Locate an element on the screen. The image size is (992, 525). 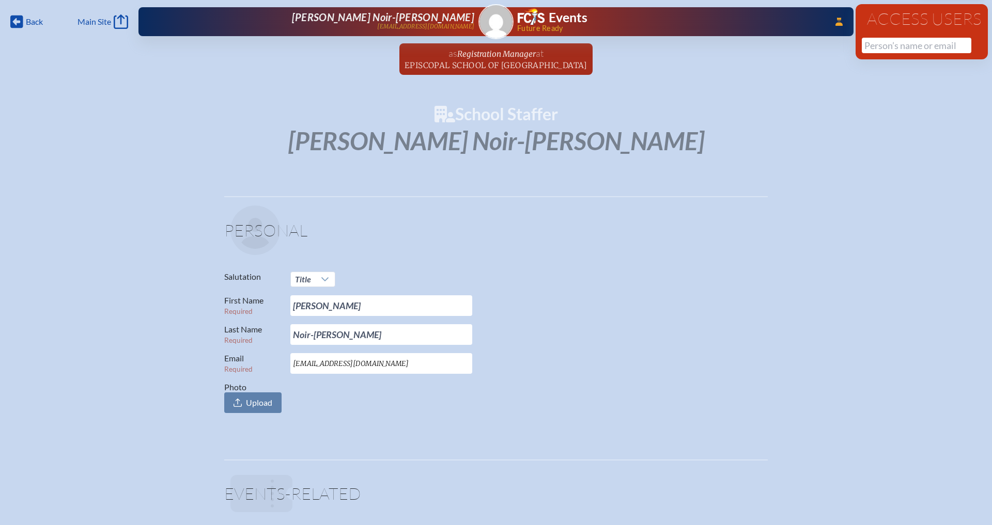
a: Main Site is located at coordinates (103, 22).